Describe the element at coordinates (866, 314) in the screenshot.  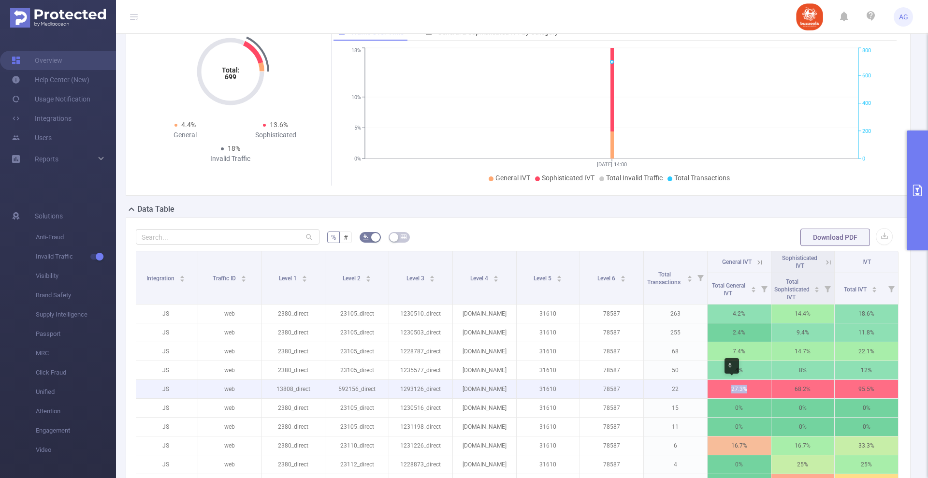
I see `p: 18.6%` at that location.